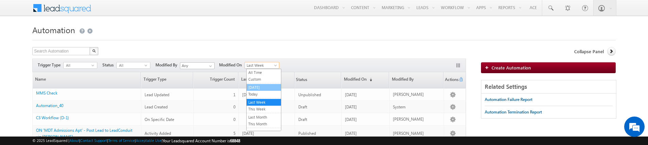  I want to click on a: Last Year, so click(263, 133).